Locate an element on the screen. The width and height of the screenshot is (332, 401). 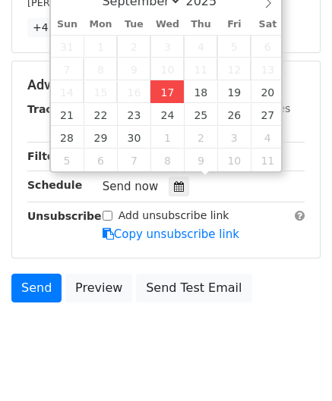
span: September 22, 2025 is located at coordinates (100, 115).